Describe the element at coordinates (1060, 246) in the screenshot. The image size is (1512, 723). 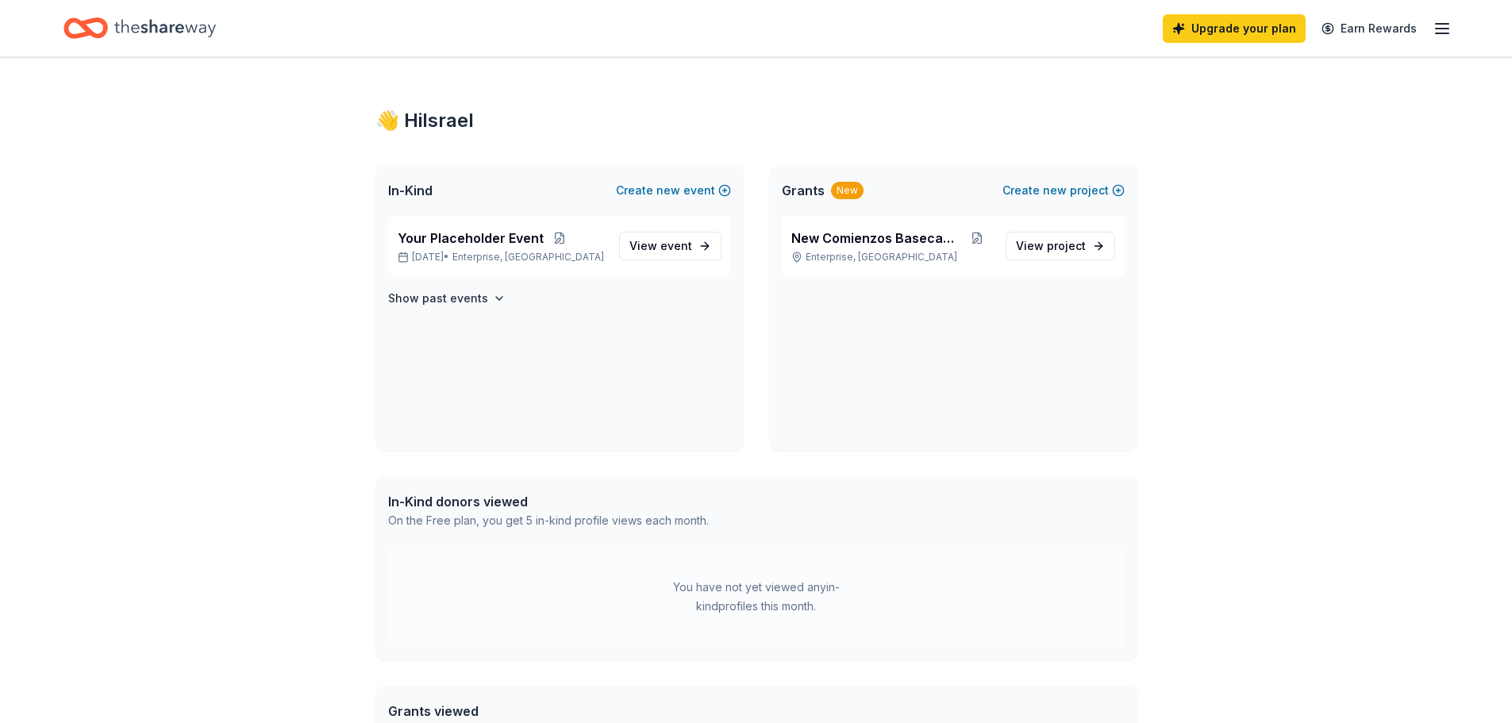
I see `a: View project` at that location.